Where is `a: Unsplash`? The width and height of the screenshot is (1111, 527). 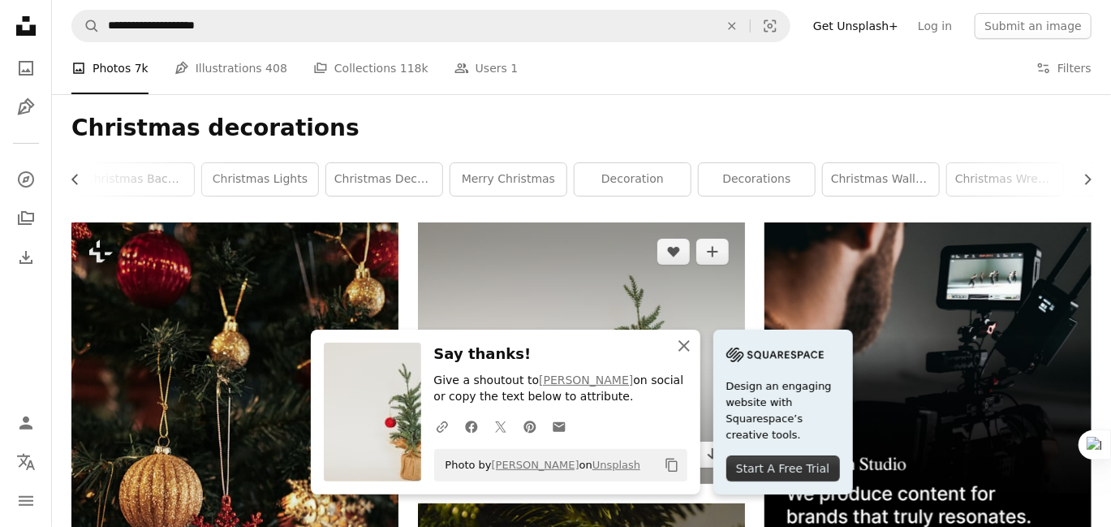 a: Unsplash is located at coordinates (616, 464).